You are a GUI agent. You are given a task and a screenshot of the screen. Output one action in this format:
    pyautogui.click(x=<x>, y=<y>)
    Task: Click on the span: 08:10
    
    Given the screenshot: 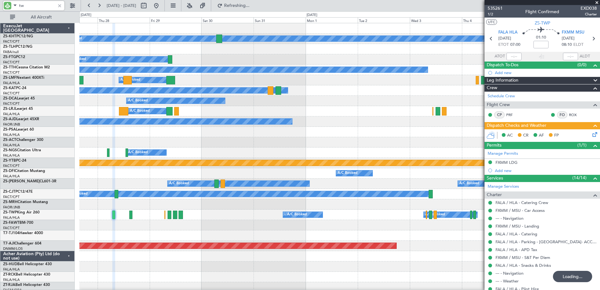 What is the action you would take?
    pyautogui.click(x=567, y=45)
    